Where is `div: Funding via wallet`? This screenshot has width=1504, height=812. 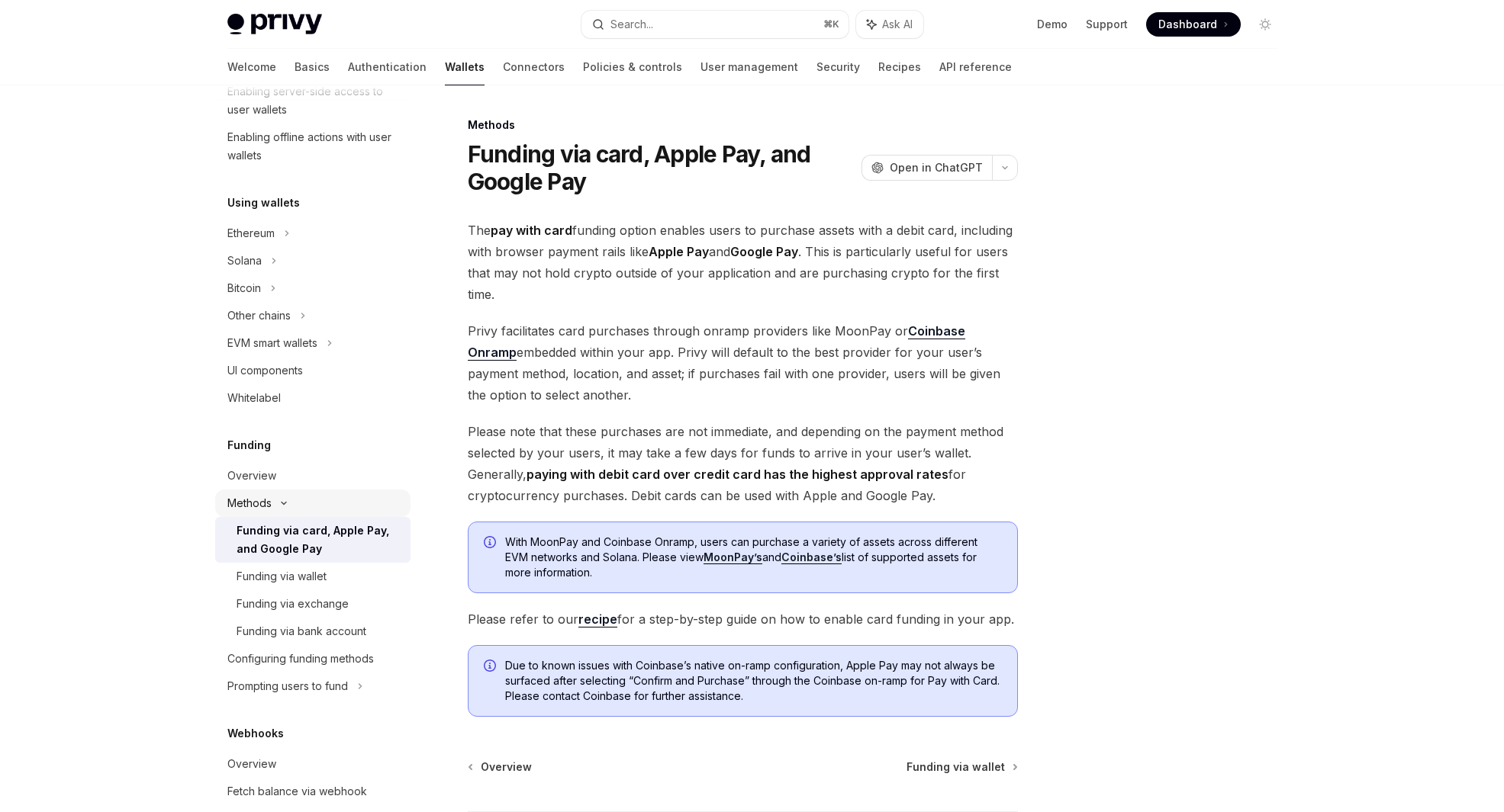 div: Funding via wallet is located at coordinates (282, 577).